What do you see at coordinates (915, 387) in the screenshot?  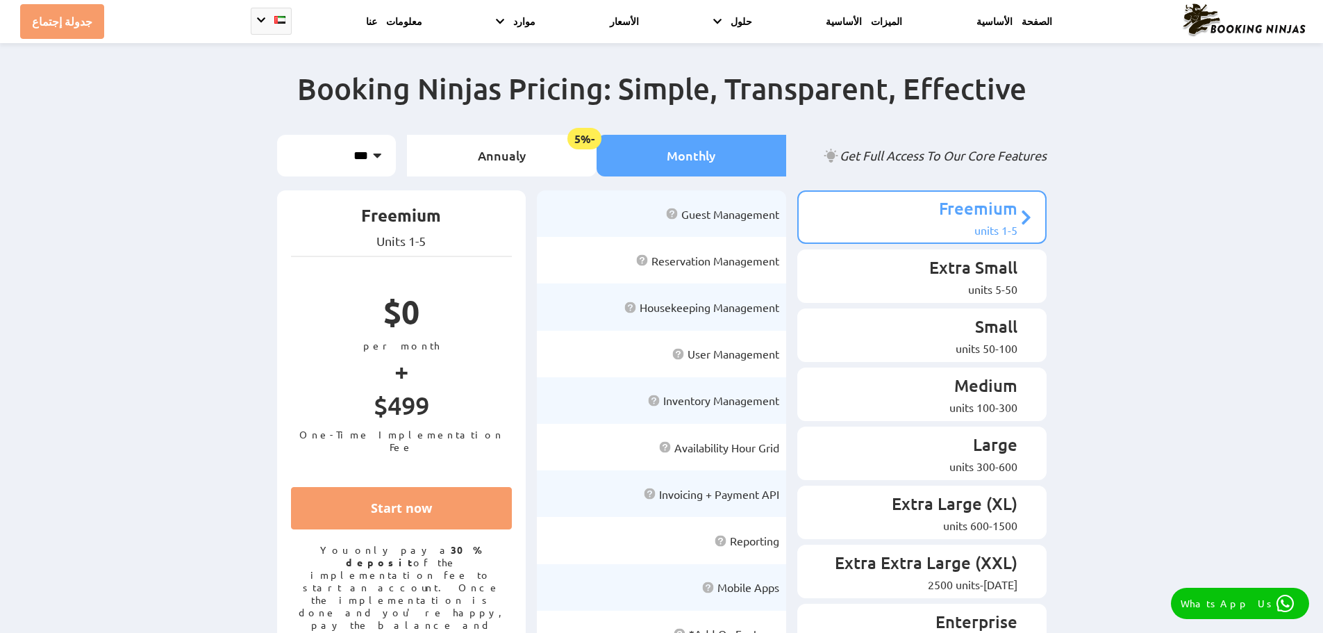 I see `p: Medium` at bounding box center [915, 387].